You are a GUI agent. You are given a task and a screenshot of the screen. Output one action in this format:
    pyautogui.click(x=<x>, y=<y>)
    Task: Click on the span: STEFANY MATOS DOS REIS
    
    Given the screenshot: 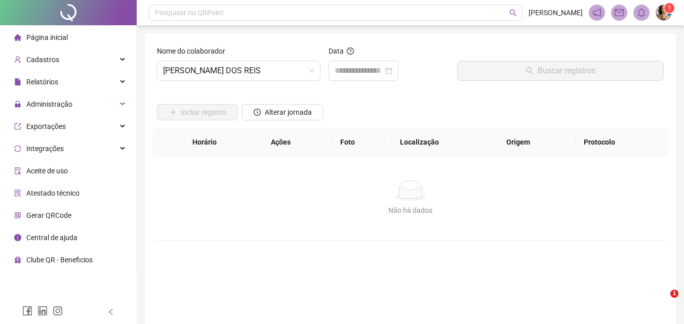 What is the action you would take?
    pyautogui.click(x=238, y=71)
    